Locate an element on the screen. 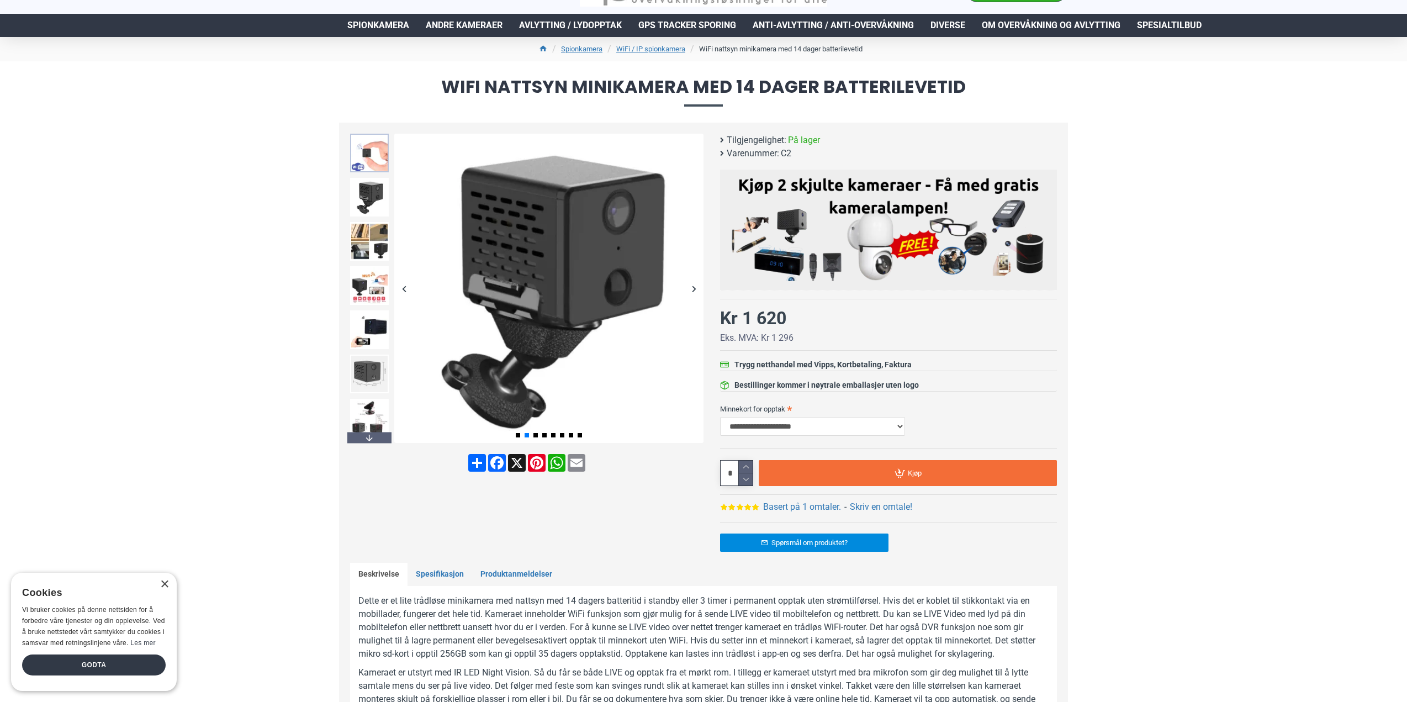  a: Diverse is located at coordinates (947, 25).